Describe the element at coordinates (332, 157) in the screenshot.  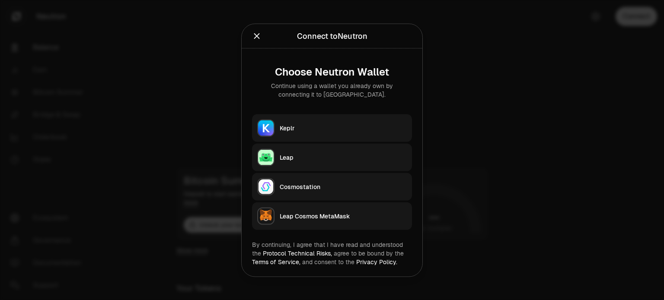
I see `button: LeapLeap` at that location.